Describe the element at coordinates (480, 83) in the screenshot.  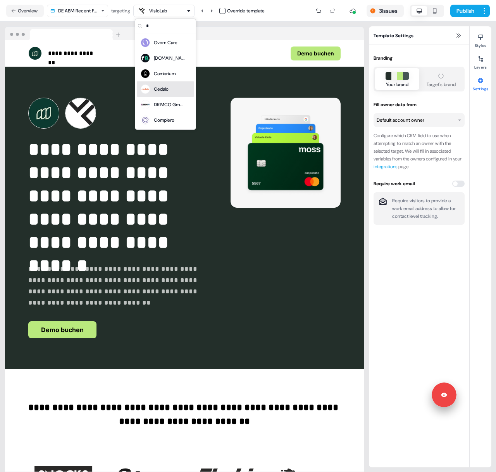
I see `button: Settings` at that location.